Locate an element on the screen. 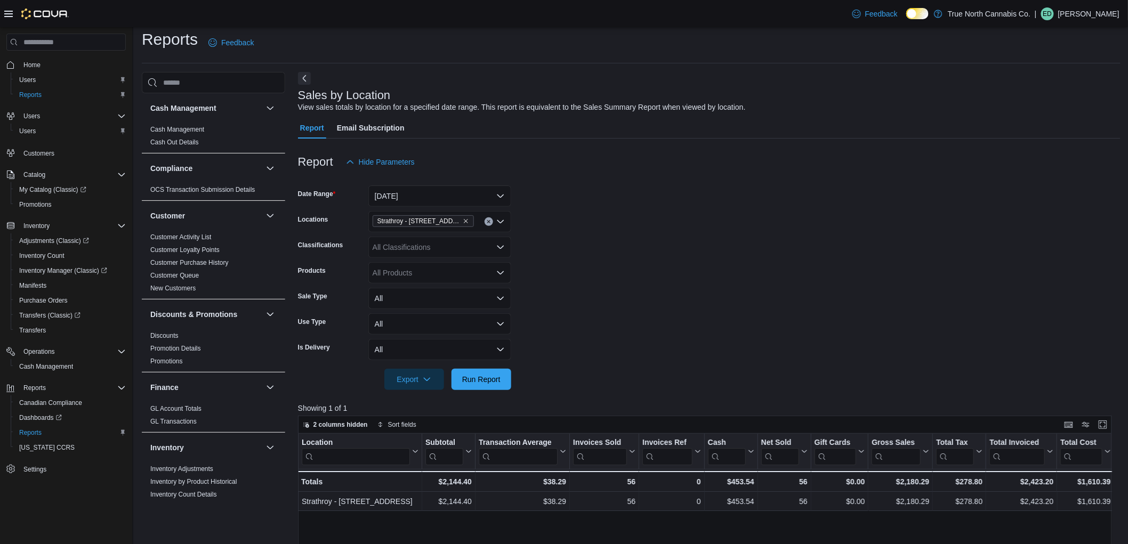  a: Inventory Adjustments is located at coordinates (182, 469).